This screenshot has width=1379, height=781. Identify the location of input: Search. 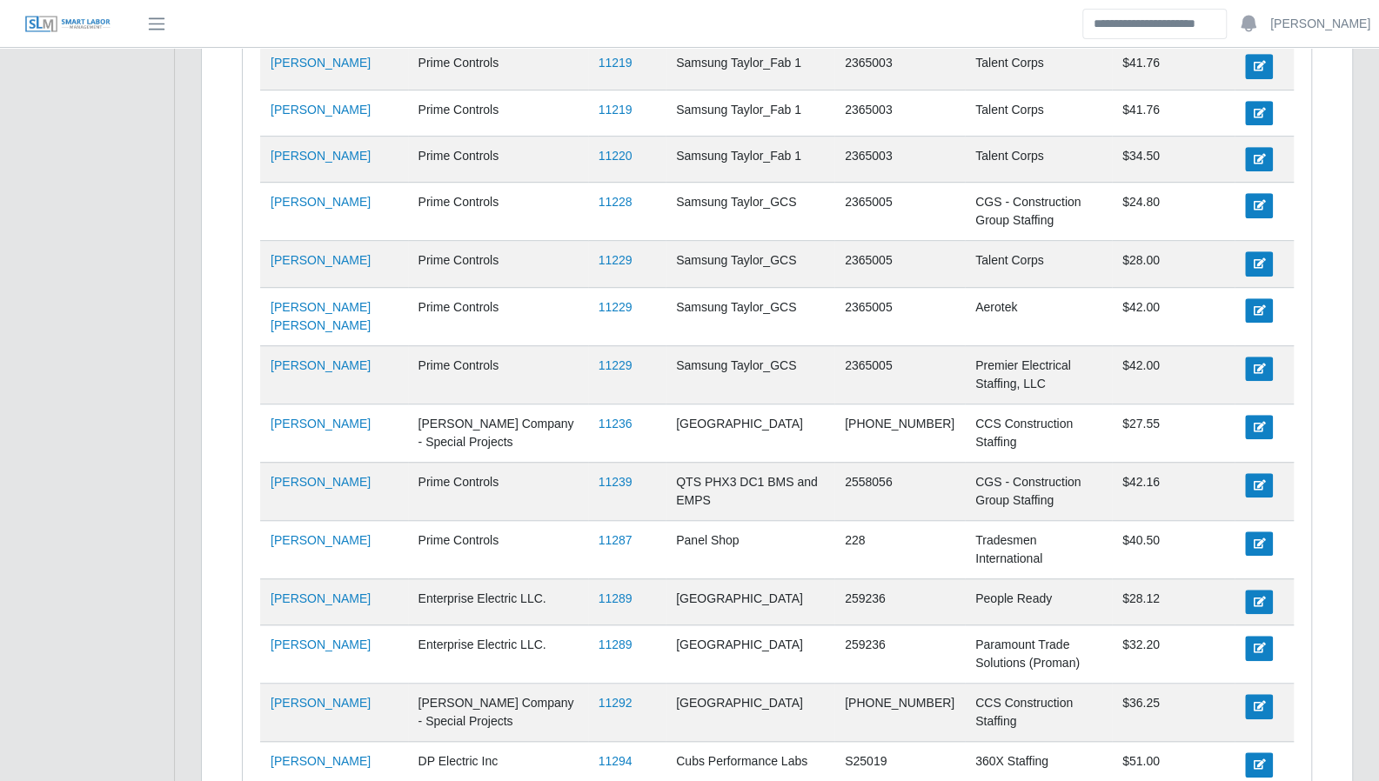
(1154, 23).